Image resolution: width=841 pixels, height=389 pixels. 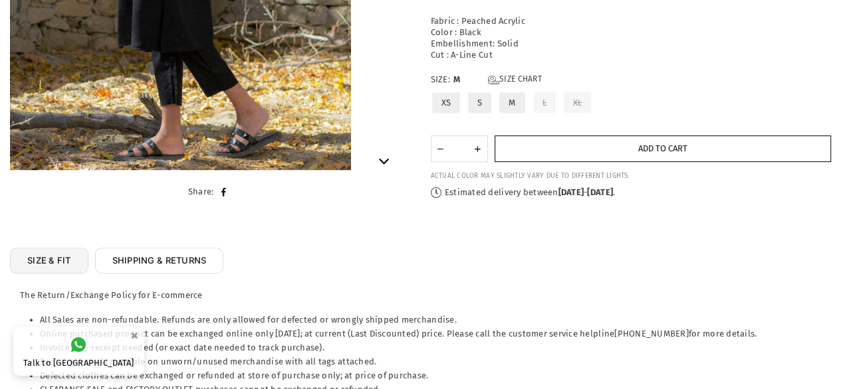 I want to click on div: ACTUAL COLOR MAY SLIGHTLY VARY DUE TO DIFFERENT LIGHTS, so click(x=631, y=175).